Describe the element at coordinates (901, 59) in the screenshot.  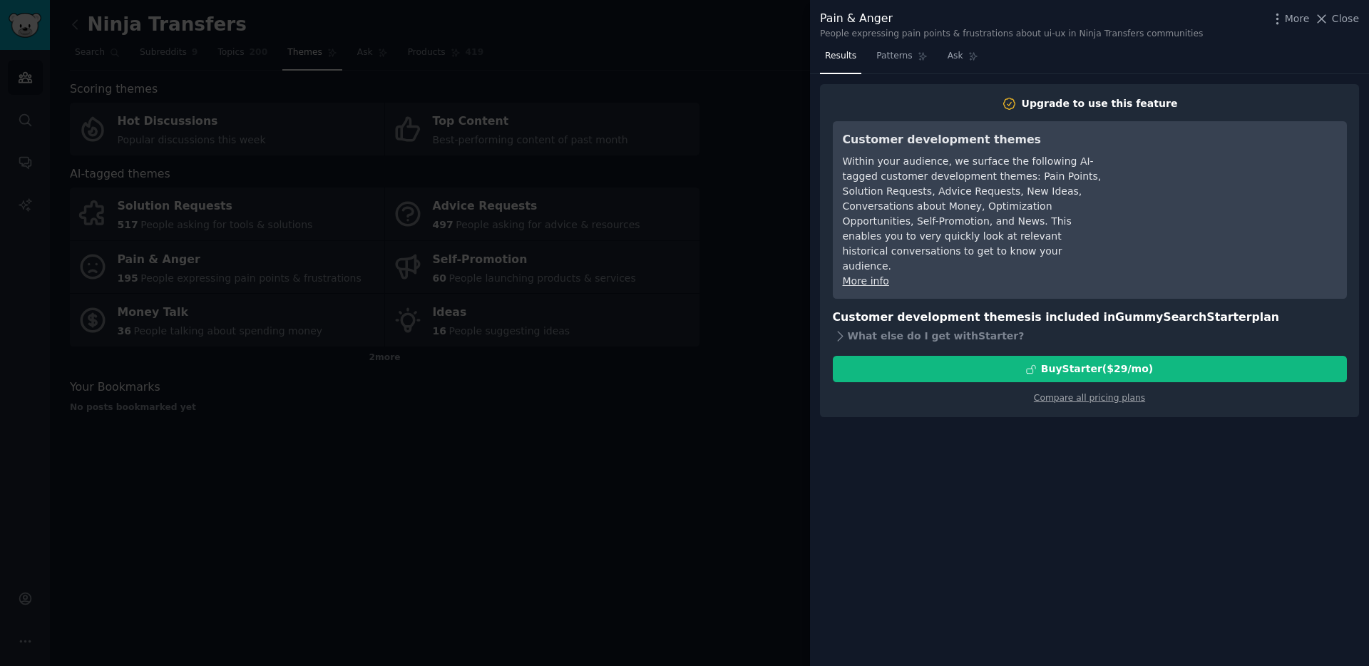
I see `a: Patterns` at that location.